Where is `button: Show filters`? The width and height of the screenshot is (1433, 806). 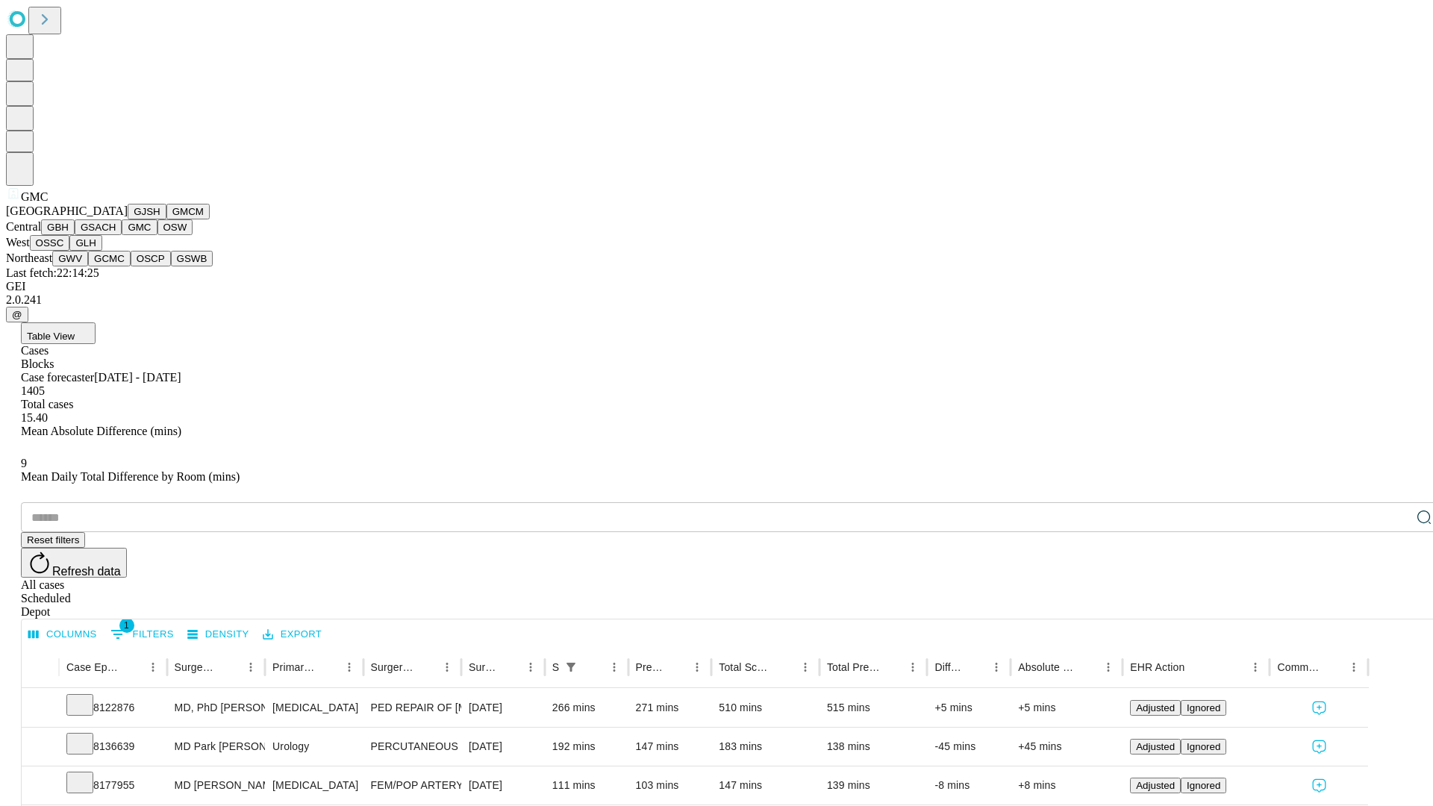 button: Show filters is located at coordinates (571, 667).